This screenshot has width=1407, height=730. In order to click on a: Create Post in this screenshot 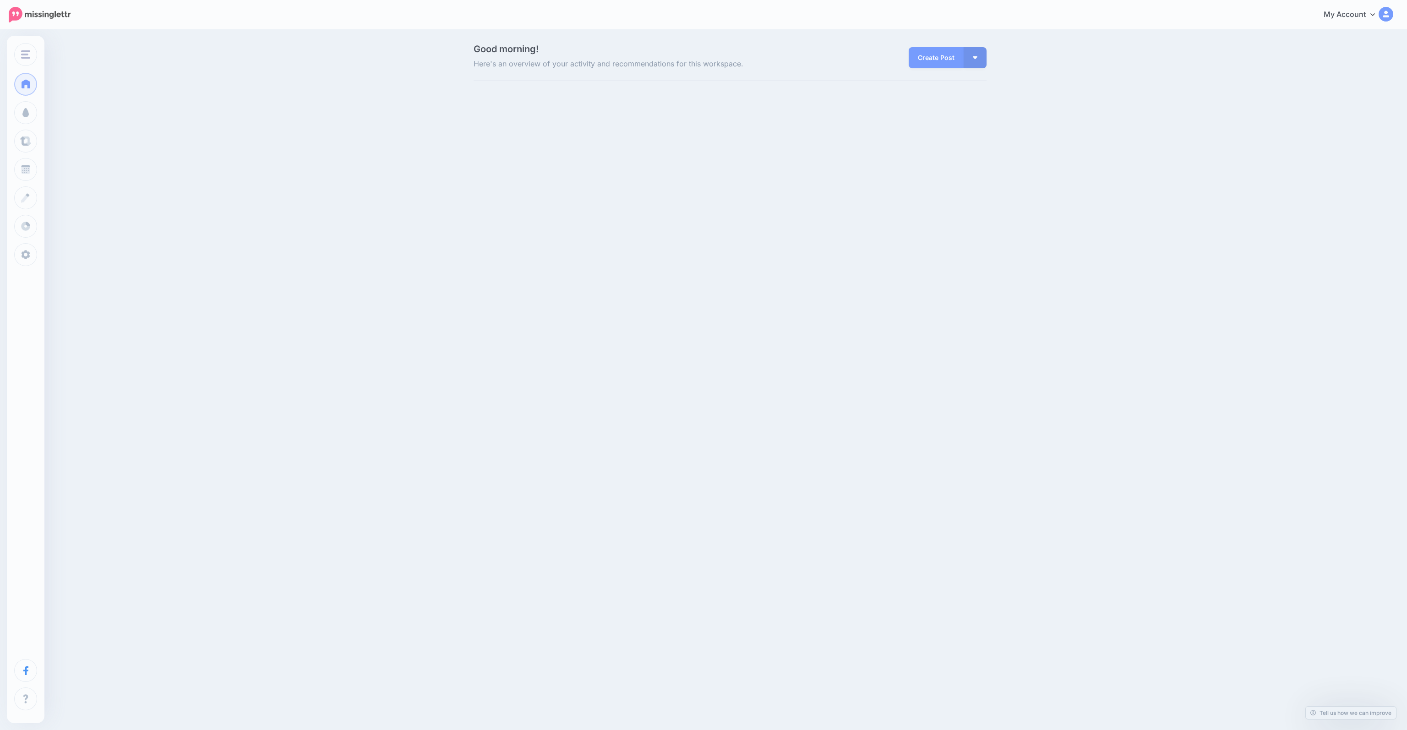, I will do `click(936, 58)`.